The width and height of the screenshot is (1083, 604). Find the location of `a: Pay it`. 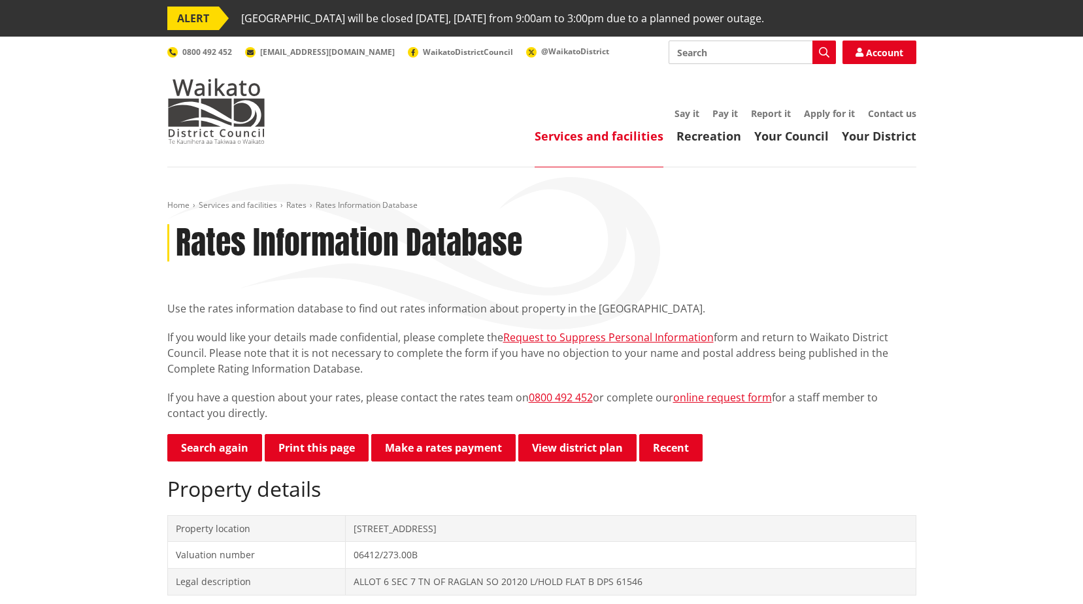

a: Pay it is located at coordinates (725, 113).